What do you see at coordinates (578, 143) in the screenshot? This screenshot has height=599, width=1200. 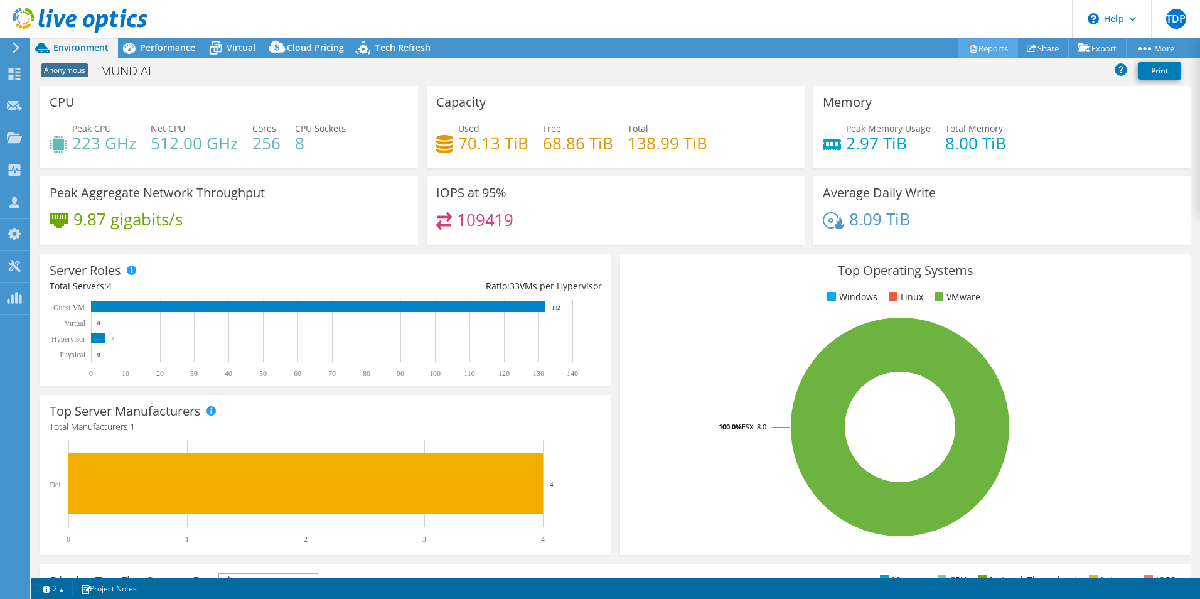 I see `h4: 68.86 TiB` at bounding box center [578, 143].